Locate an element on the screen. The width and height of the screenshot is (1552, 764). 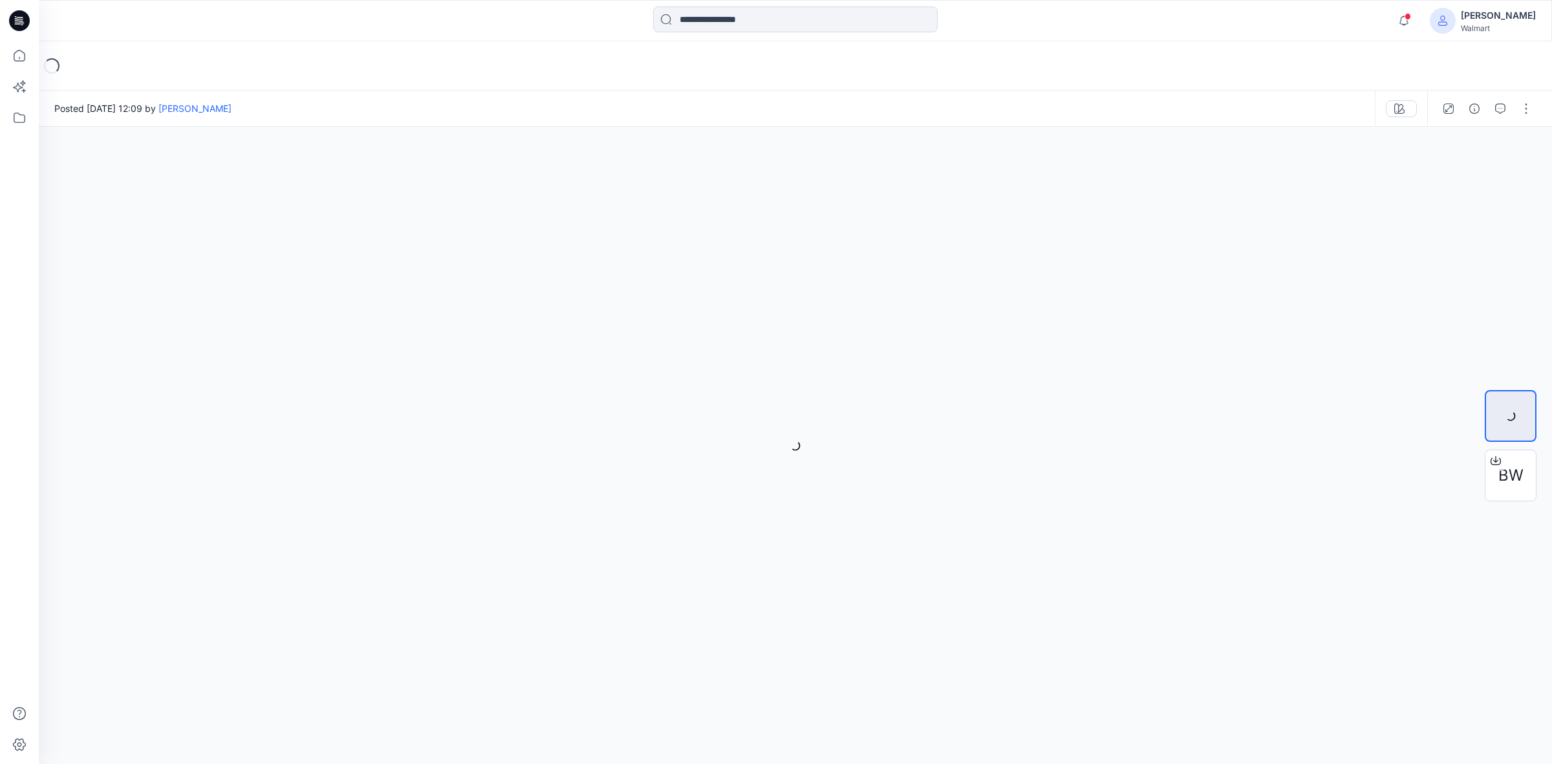
div: Walmart is located at coordinates (1499, 28).